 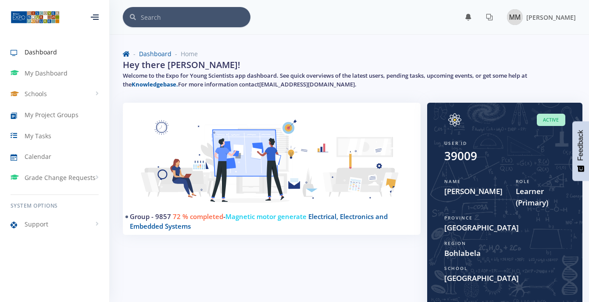 What do you see at coordinates (155, 53) in the screenshot?
I see `a: Dashboard` at bounding box center [155, 53].